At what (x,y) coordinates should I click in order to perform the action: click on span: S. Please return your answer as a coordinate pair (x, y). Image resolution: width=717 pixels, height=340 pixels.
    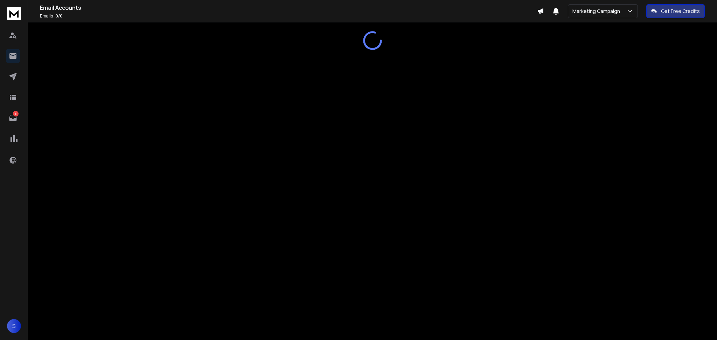
    Looking at the image, I should click on (14, 326).